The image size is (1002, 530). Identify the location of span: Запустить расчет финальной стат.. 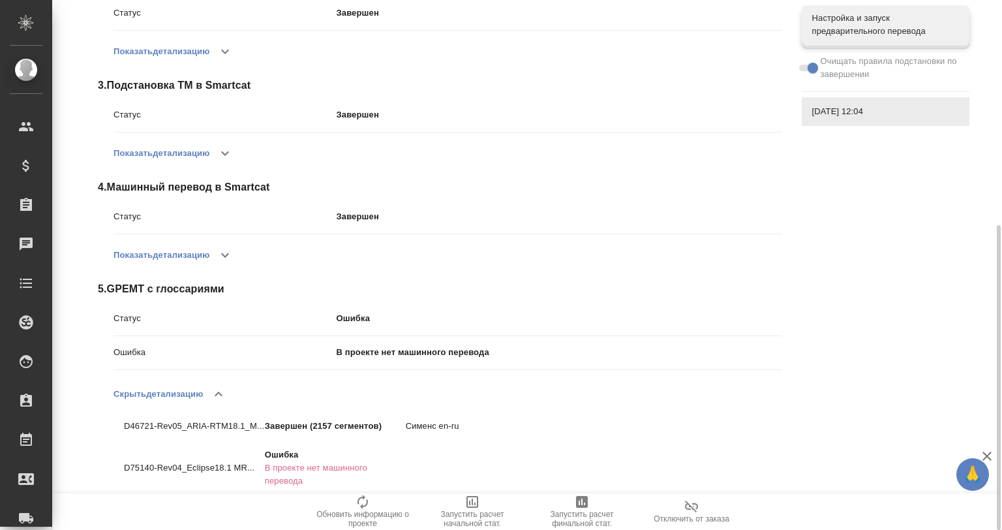
(582, 519).